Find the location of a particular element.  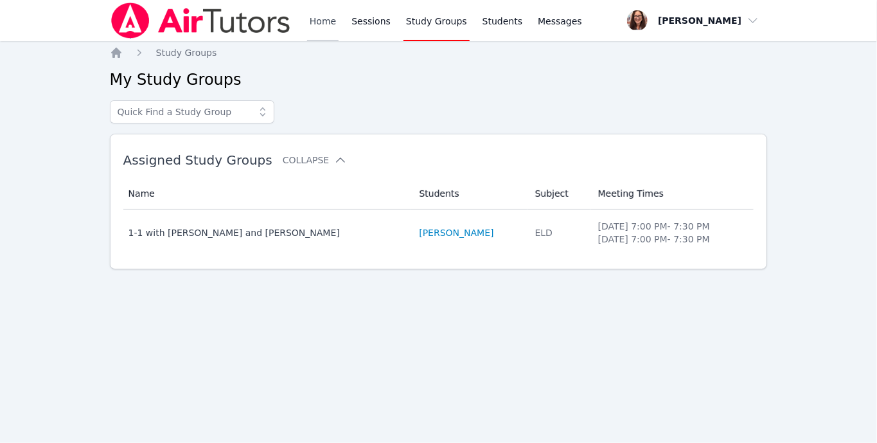

th: Subject is located at coordinates (559, 193).